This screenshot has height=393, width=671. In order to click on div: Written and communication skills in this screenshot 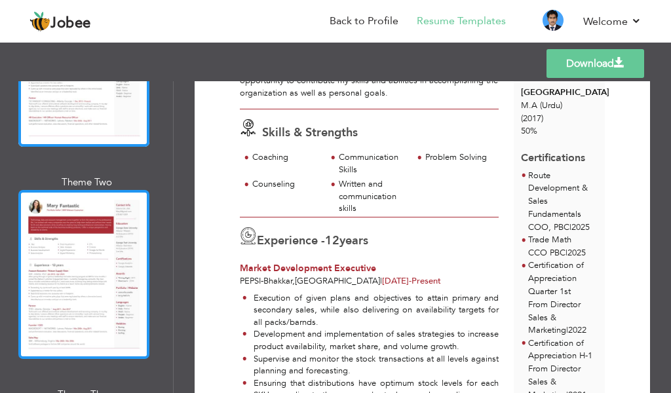, I will do `click(371, 197)`.